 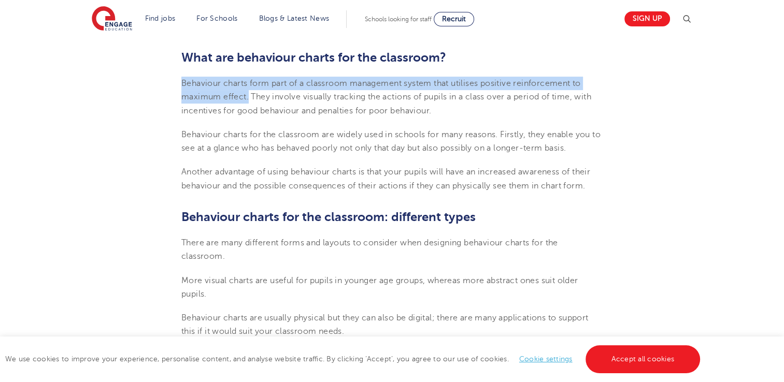 What do you see at coordinates (384, 325) in the screenshot?
I see `span: Behaviour charts are usually physical but they can also be digital; there are many applications t...` at bounding box center [384, 325].